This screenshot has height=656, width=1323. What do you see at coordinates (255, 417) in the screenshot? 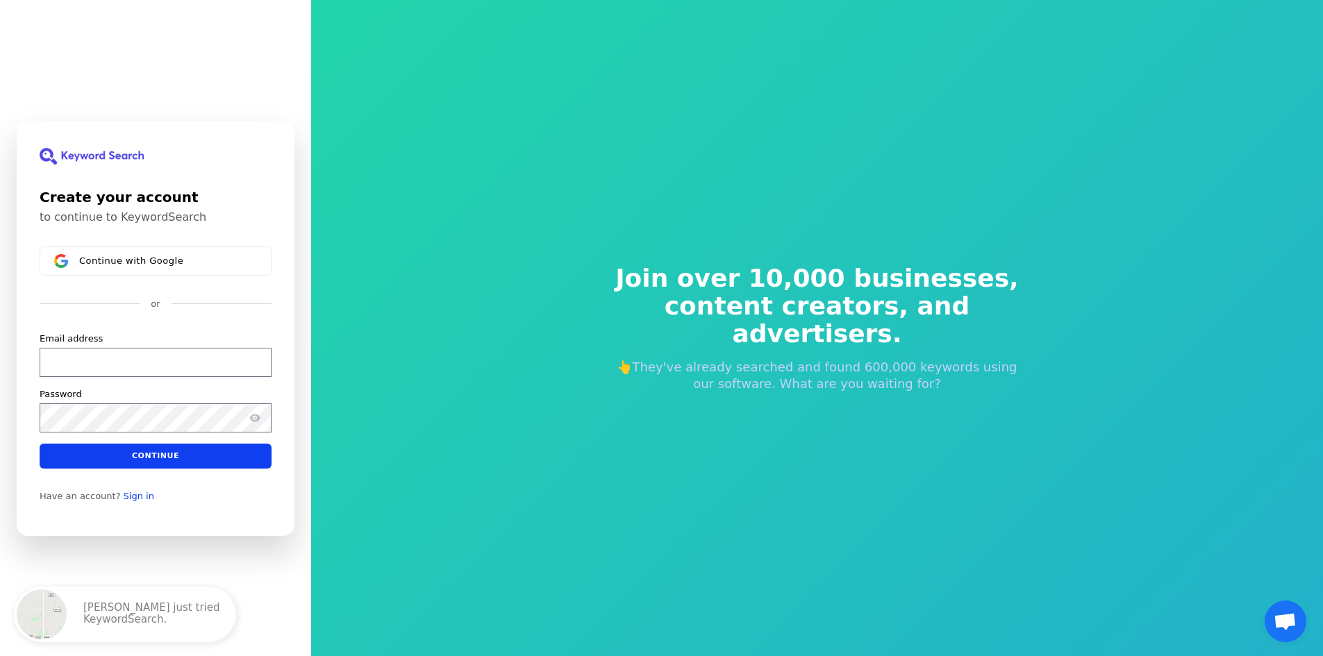
I see `button: Show password` at bounding box center [255, 417].